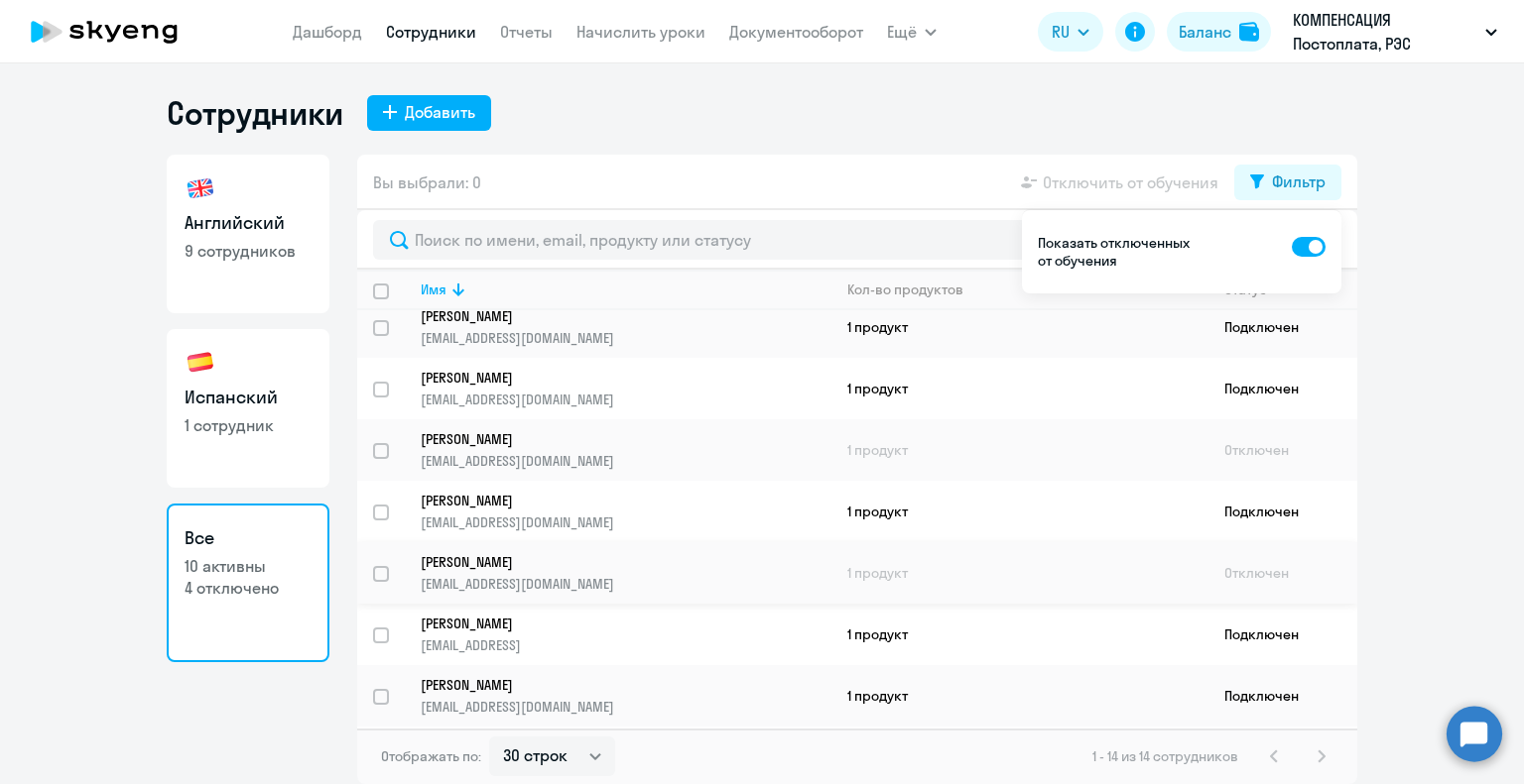  Describe the element at coordinates (1289, 290) in the screenshot. I see `div: Статус` at that location.